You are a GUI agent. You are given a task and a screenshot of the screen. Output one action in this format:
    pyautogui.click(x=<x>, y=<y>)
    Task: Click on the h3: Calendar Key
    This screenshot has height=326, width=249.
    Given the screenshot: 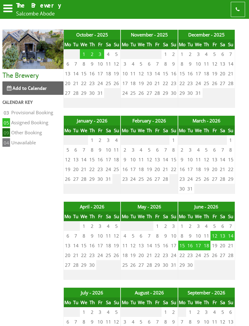 What is the action you would take?
    pyautogui.click(x=33, y=102)
    